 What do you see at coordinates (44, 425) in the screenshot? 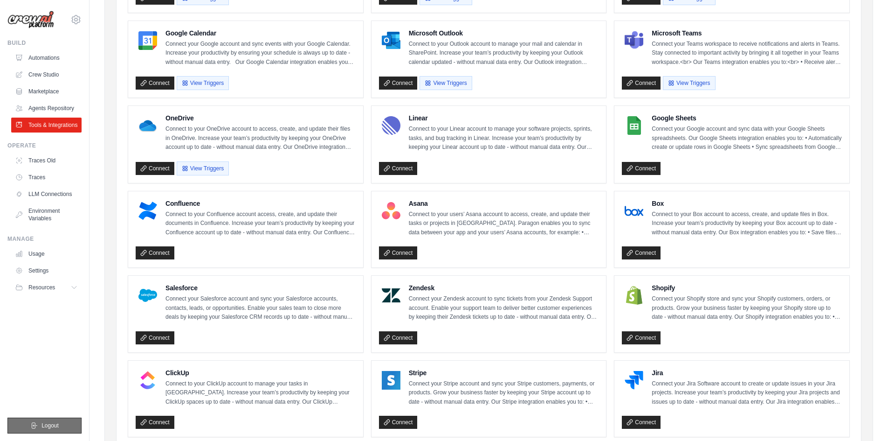
I see `button: Logout` at bounding box center [44, 425].